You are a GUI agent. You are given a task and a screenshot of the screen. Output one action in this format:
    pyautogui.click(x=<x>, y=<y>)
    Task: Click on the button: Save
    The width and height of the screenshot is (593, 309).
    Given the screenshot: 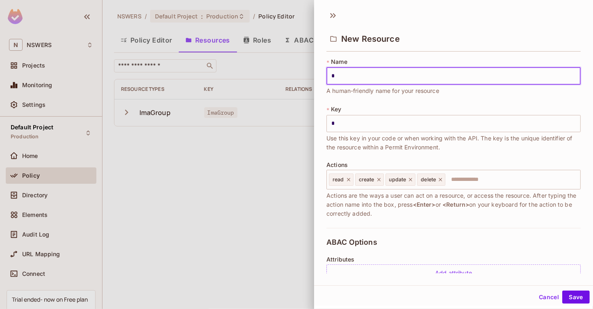 What is the action you would take?
    pyautogui.click(x=575, y=298)
    